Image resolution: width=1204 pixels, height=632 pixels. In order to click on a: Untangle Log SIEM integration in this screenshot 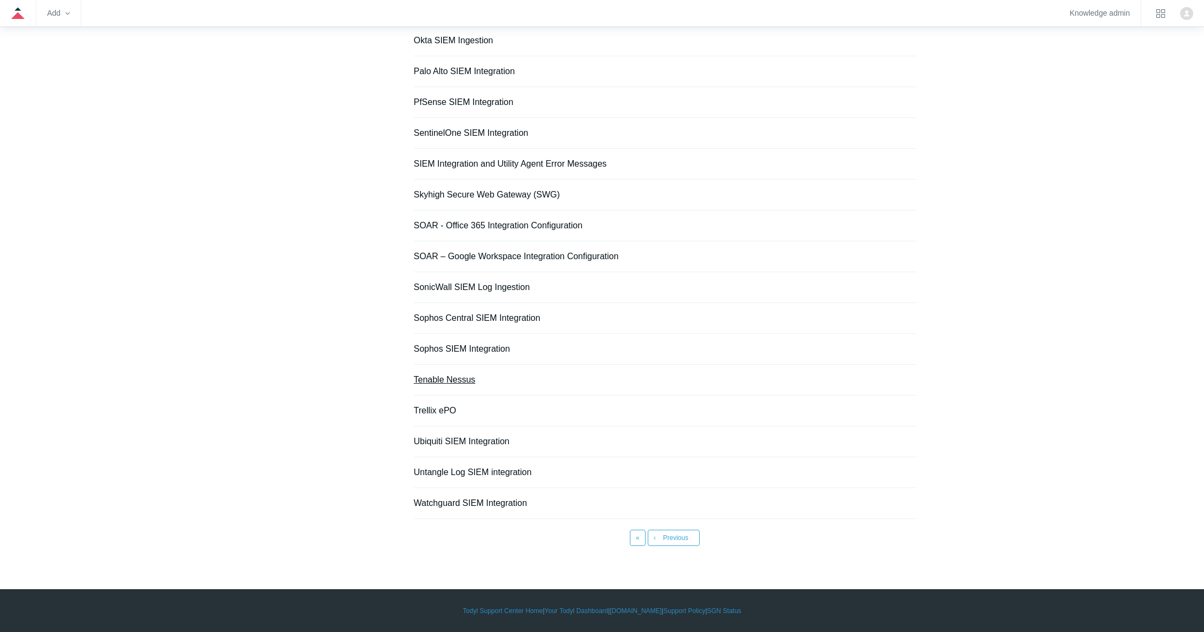, I will do `click(473, 472)`.